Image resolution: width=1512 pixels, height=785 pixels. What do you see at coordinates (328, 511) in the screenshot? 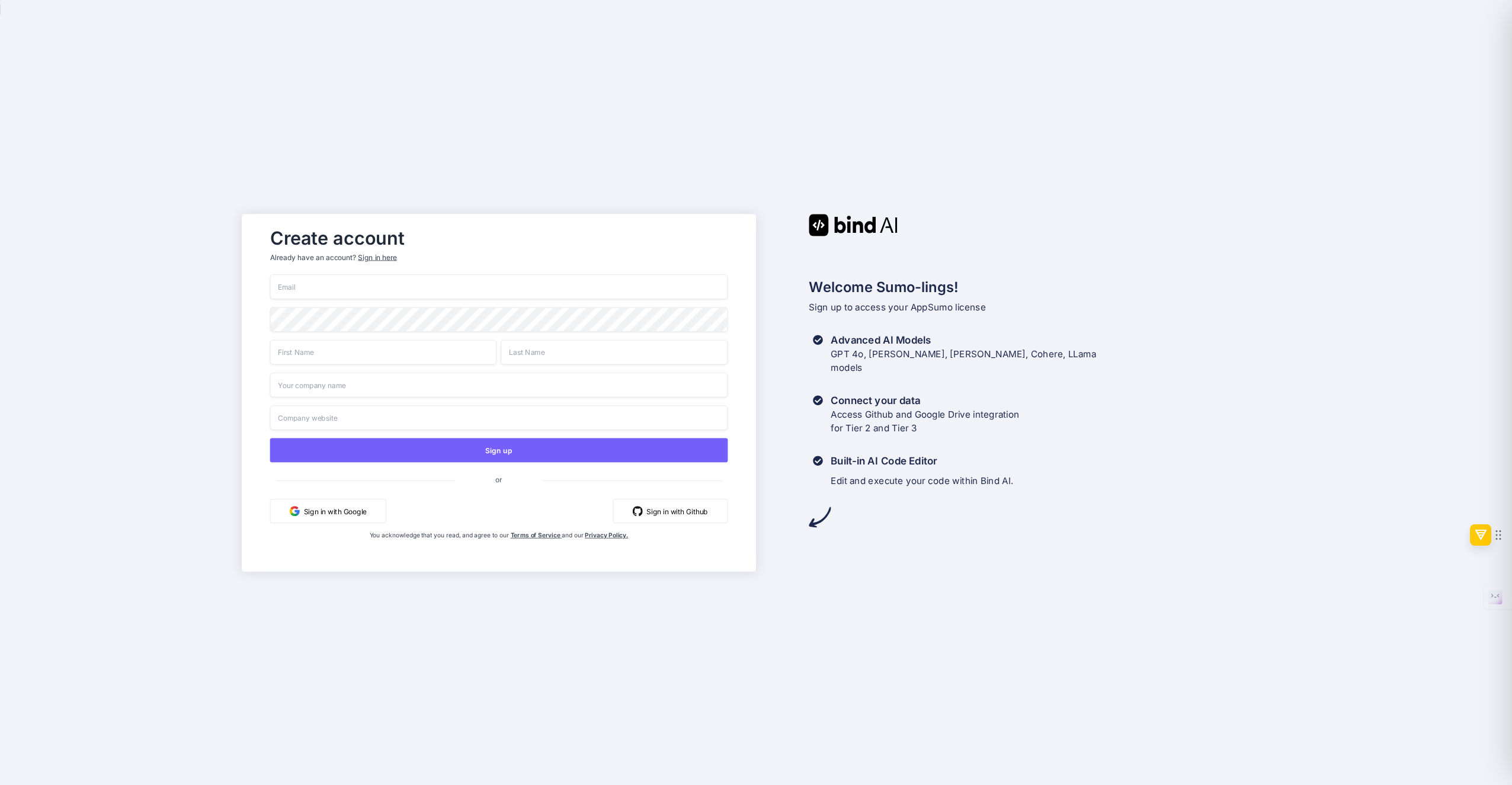
I see `button: Sign in with Google` at bounding box center [328, 511].